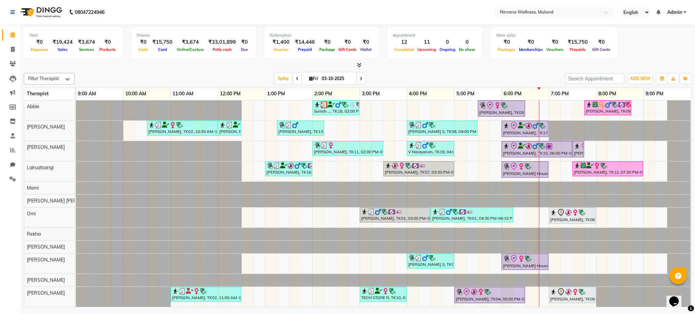  Describe the element at coordinates (73, 35) in the screenshot. I see `div: Total` at that location.